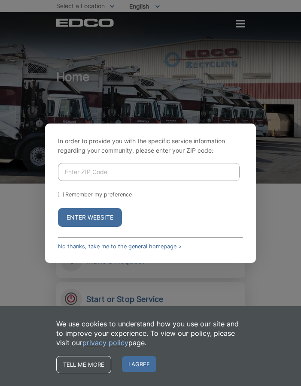  I want to click on p: We use cookies to understand how you use our site and to improve your experience. To view our pol..., so click(151, 333).